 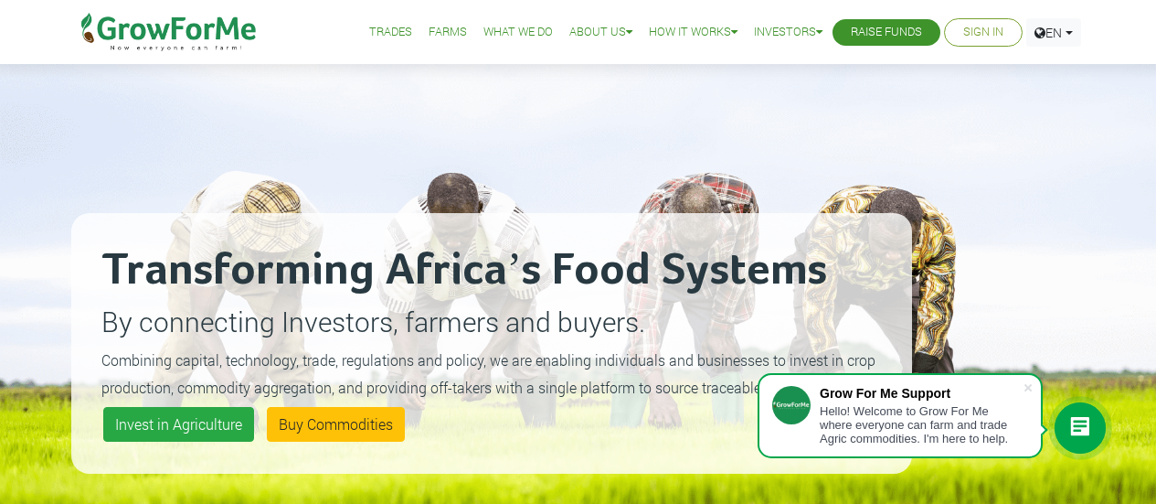 What do you see at coordinates (488, 373) in the screenshot?
I see `small: Combining capital, technology, trade, regulations and policy, we are enabling individuals and bus...` at bounding box center [488, 373].